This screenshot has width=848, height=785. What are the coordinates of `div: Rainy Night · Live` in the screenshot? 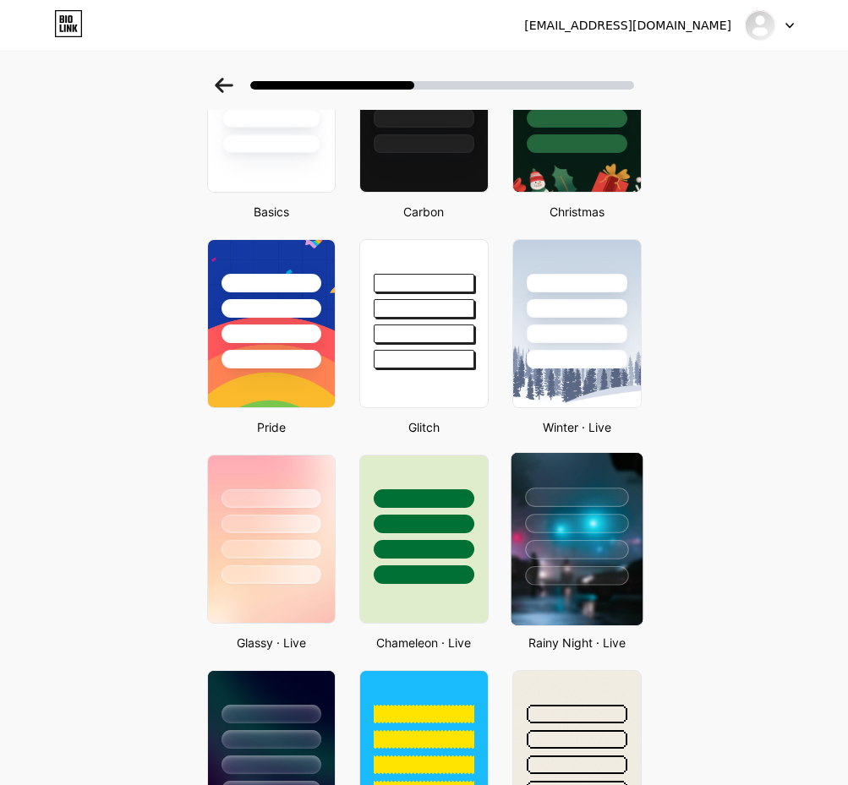 It's located at (577, 643).